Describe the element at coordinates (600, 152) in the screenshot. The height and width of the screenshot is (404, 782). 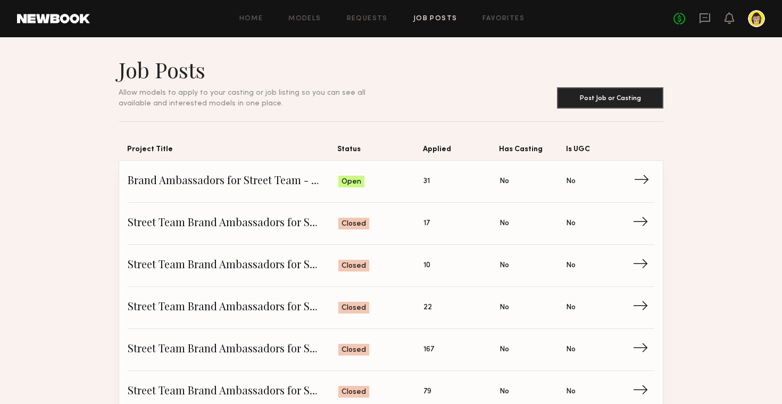
I see `span: Is UGC` at that location.